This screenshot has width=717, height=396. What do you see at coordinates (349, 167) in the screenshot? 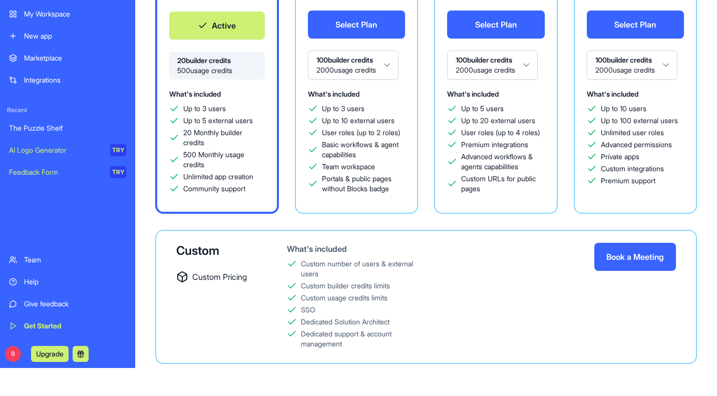
I see `span: Team workspace` at bounding box center [349, 167].